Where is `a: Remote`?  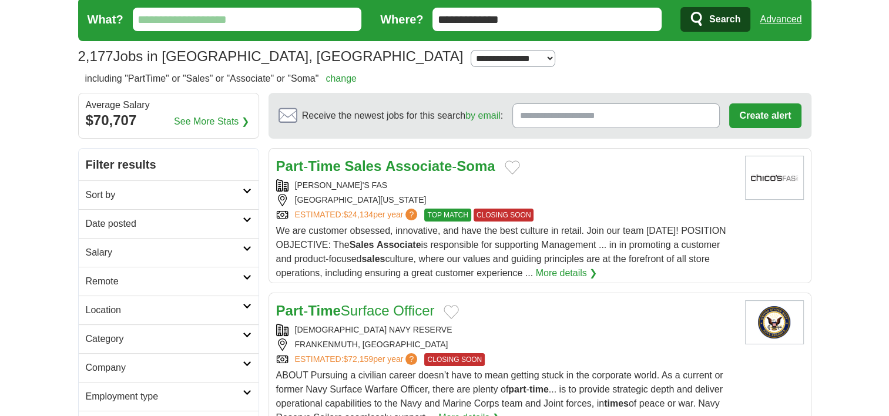
a: Remote is located at coordinates (169, 281).